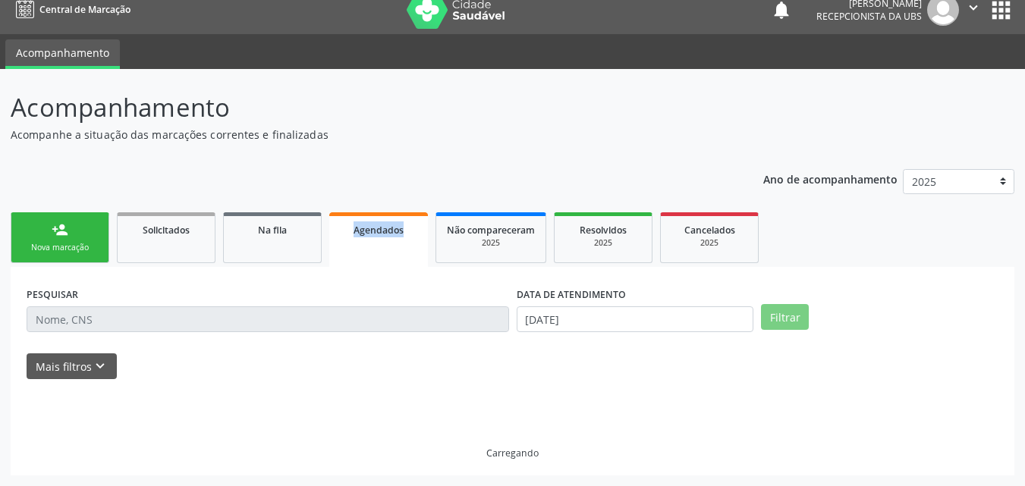 The width and height of the screenshot is (1025, 486). What do you see at coordinates (362, 134) in the screenshot?
I see `p: Acompanhe a situação das marcações correntes e finalizadas` at bounding box center [362, 134].